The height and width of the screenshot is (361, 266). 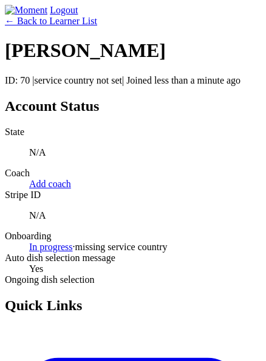 What do you see at coordinates (64, 10) in the screenshot?
I see `a: Logout` at bounding box center [64, 10].